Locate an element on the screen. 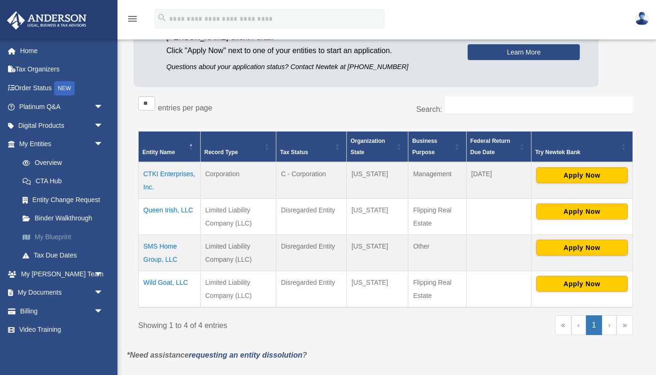 This screenshot has width=656, height=375. th: Federal Return Due Date: Activate to sort is located at coordinates (499, 147).